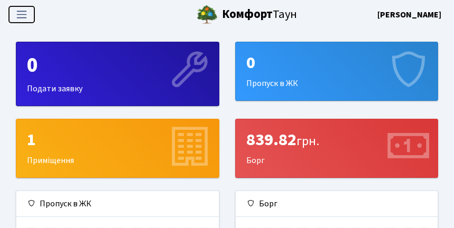  Describe the element at coordinates (247, 14) in the screenshot. I see `b: Комфорт` at that location.